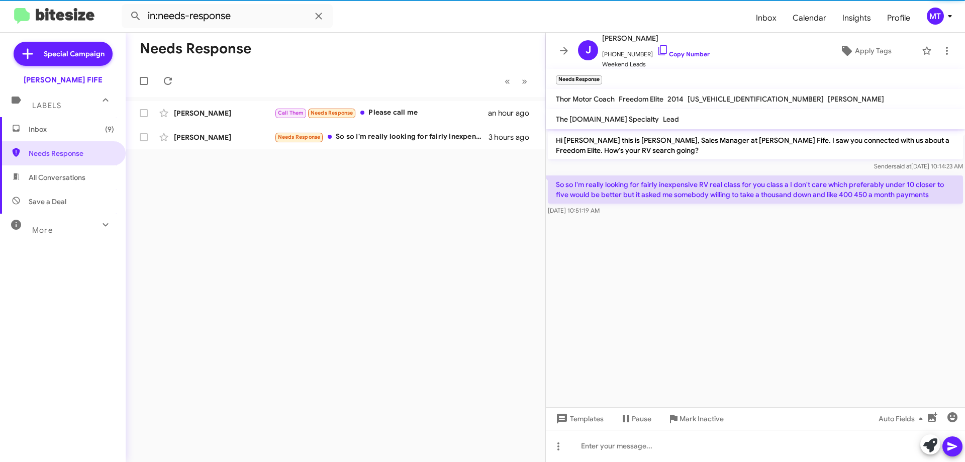  Describe the element at coordinates (865, 51) in the screenshot. I see `button: Apply Tags` at that location.